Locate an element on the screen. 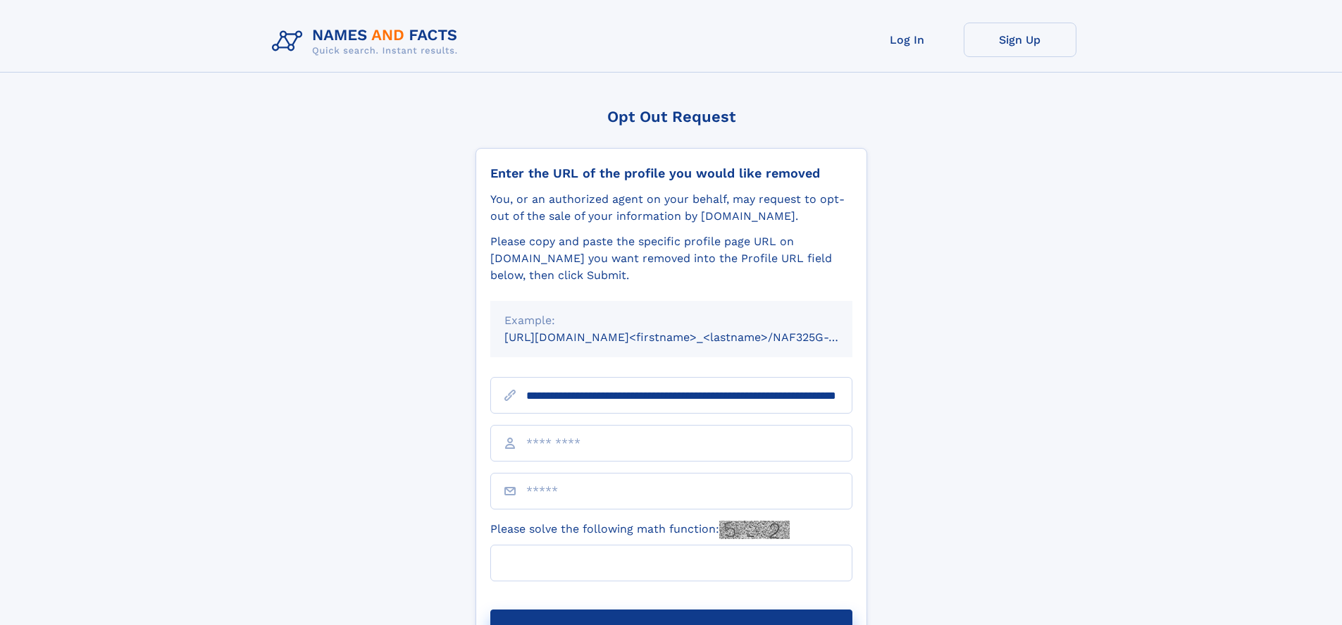 This screenshot has width=1342, height=625. a: Sign Up is located at coordinates (1020, 39).